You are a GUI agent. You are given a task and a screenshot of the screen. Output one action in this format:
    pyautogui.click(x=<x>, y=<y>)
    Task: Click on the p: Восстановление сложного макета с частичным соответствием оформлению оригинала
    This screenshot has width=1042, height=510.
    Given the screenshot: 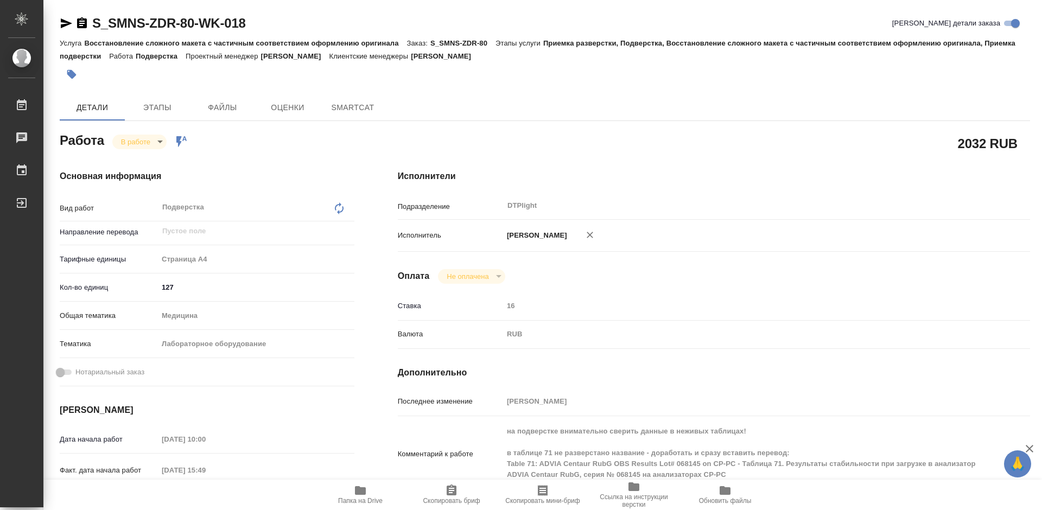 What is the action you would take?
    pyautogui.click(x=245, y=43)
    